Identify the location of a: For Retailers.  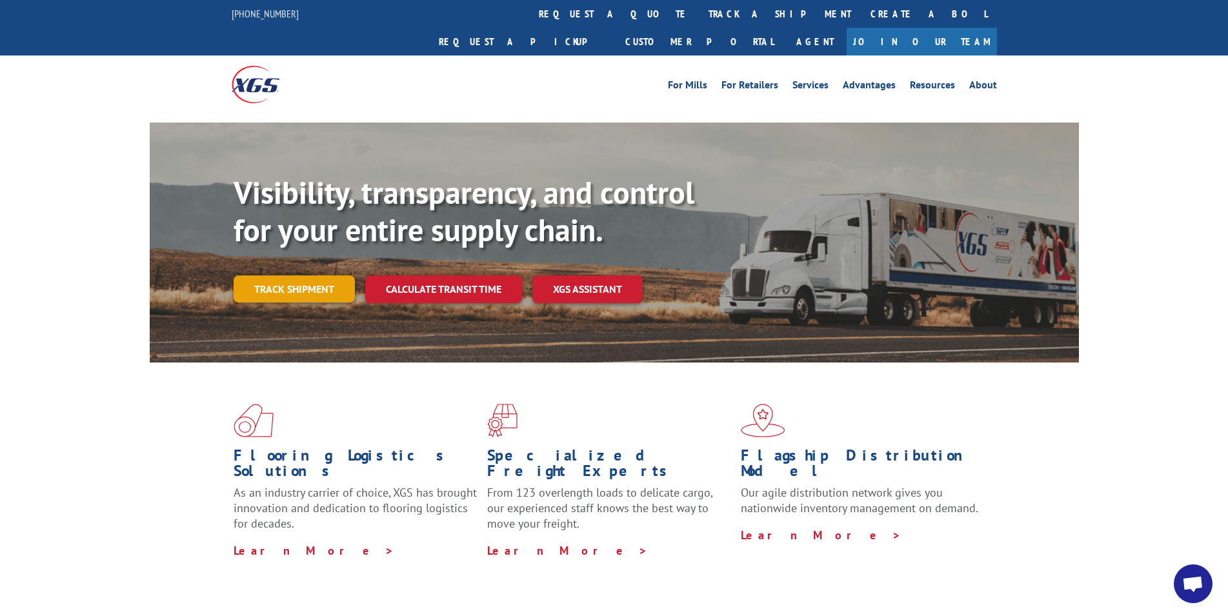
(750, 87).